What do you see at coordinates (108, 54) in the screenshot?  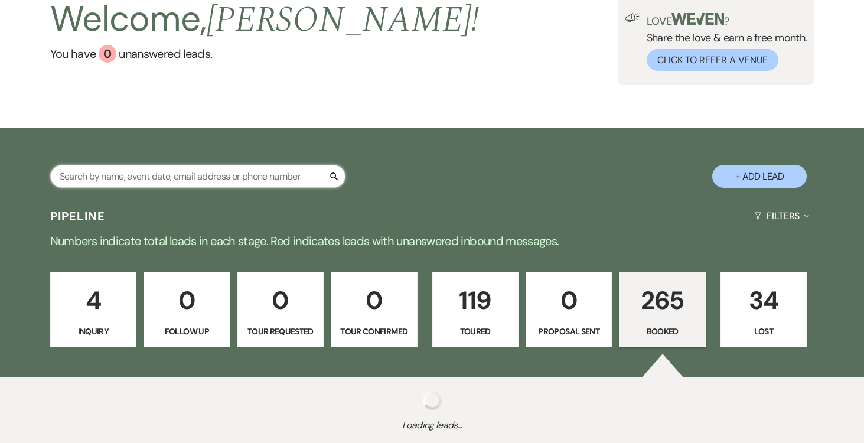 I see `div: 0` at bounding box center [108, 54].